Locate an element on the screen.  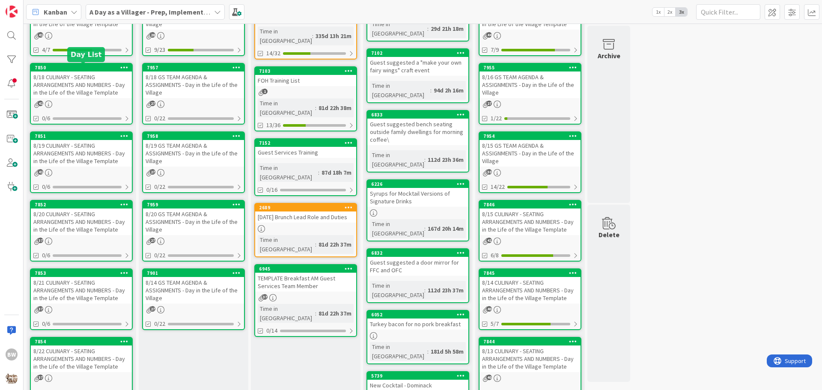
div: 7152 is located at coordinates (306, 143).